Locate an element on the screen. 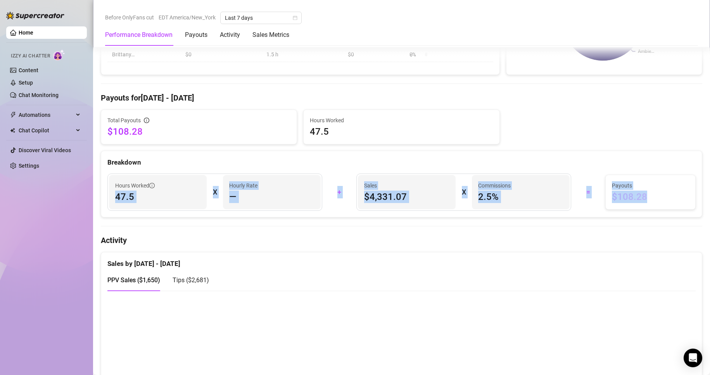 The height and width of the screenshot is (375, 710). td: 1.5 h is located at coordinates (302, 54).